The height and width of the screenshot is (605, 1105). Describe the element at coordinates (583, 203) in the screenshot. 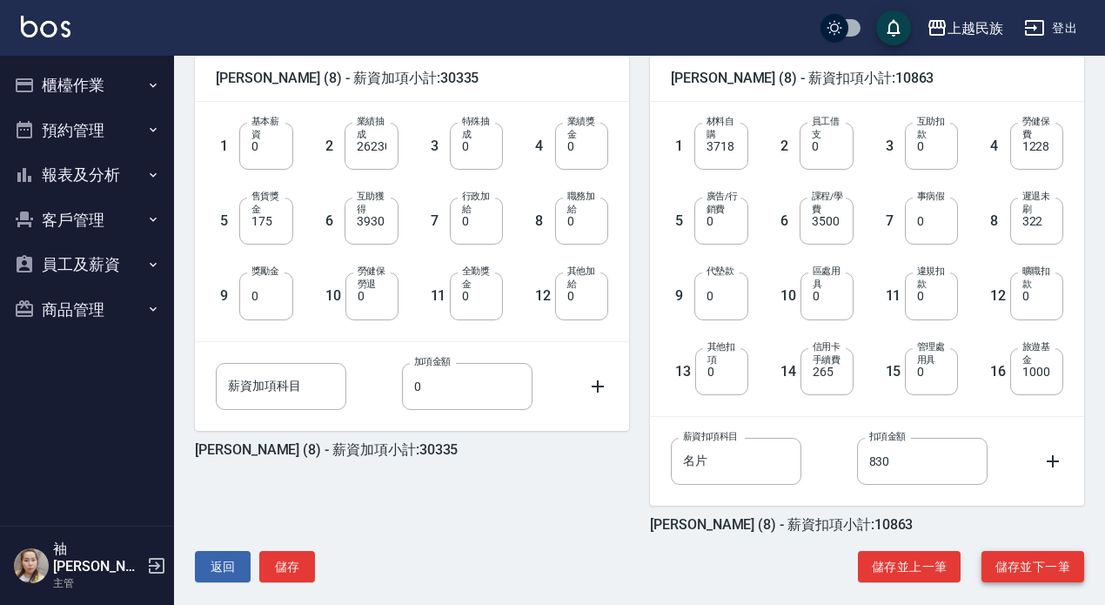

I see `label: 職務加給` at that location.